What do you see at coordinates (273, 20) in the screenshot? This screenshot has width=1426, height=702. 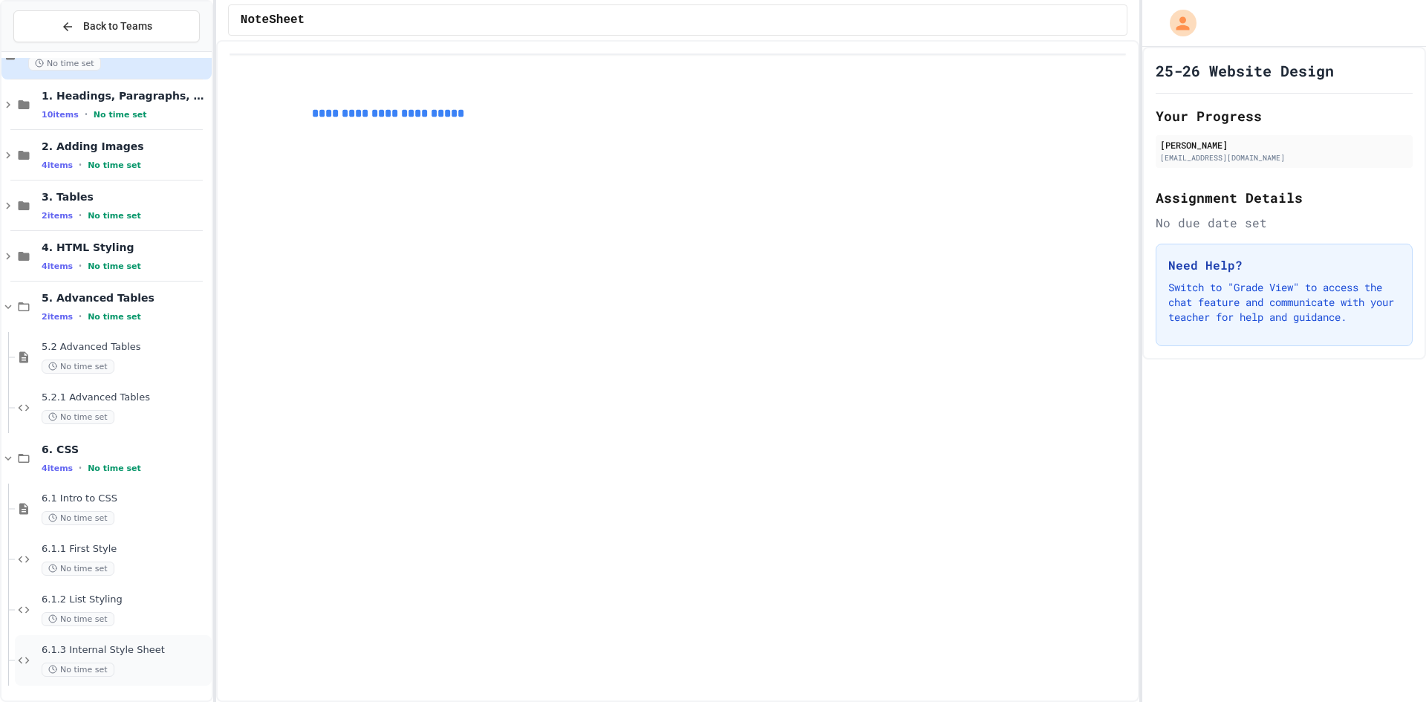 I see `span: NoteSheet` at bounding box center [273, 20].